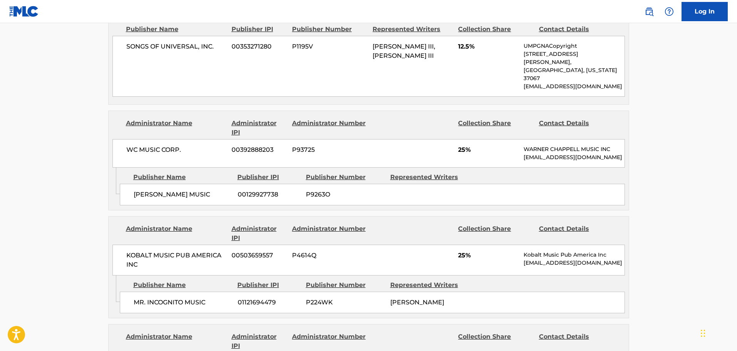 Image resolution: width=737 pixels, height=351 pixels. Describe the element at coordinates (704, 12) in the screenshot. I see `a: Log In` at that location.